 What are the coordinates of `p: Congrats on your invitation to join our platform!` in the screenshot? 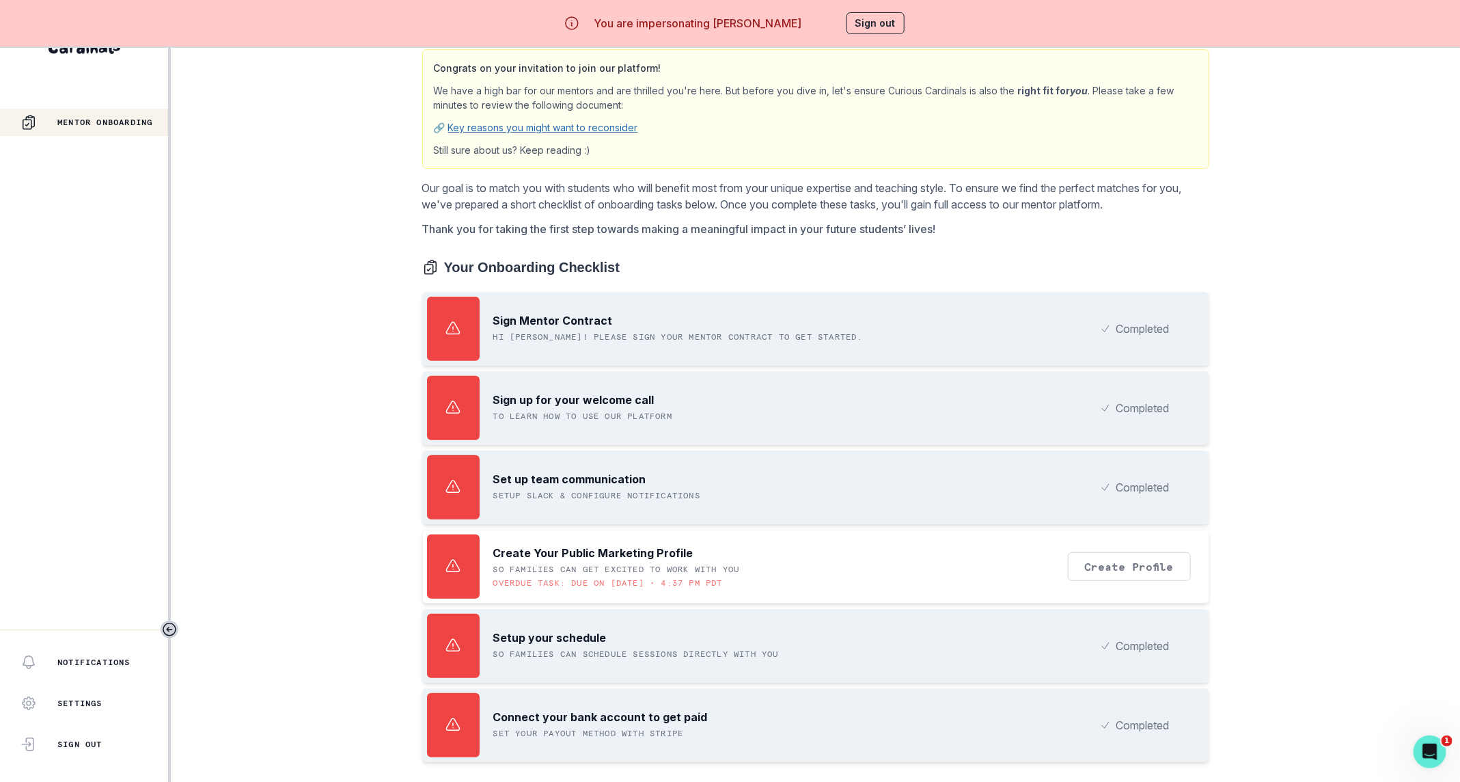 It's located at (816, 68).